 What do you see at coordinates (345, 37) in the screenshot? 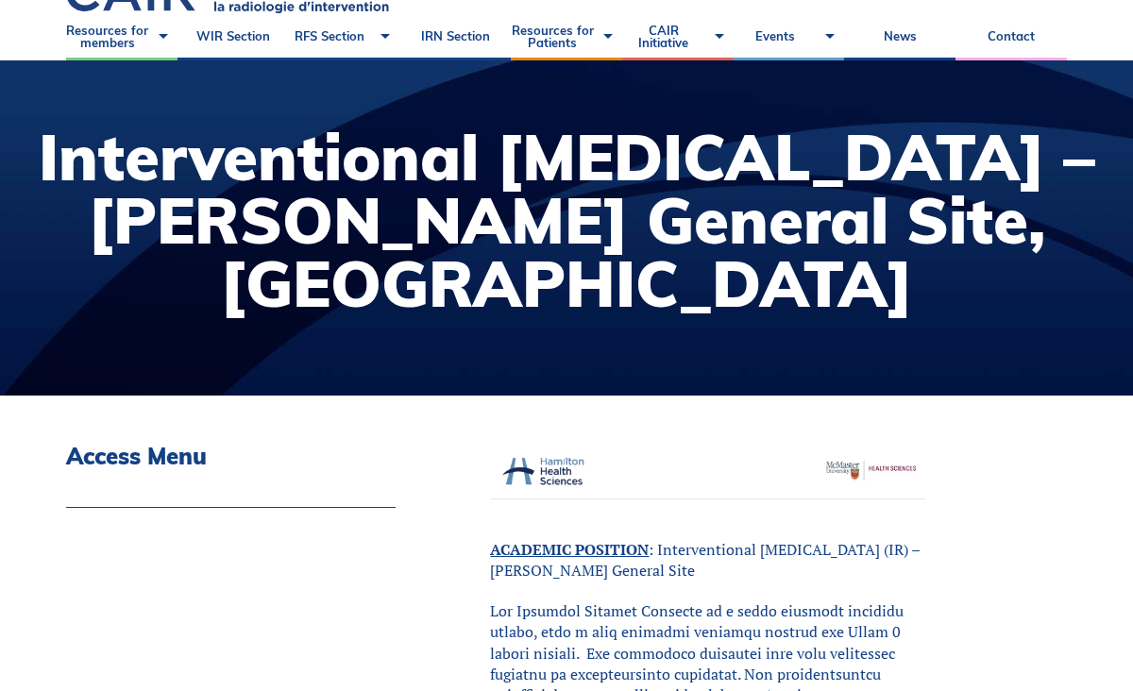
I see `a: RFS Section` at bounding box center [345, 37].